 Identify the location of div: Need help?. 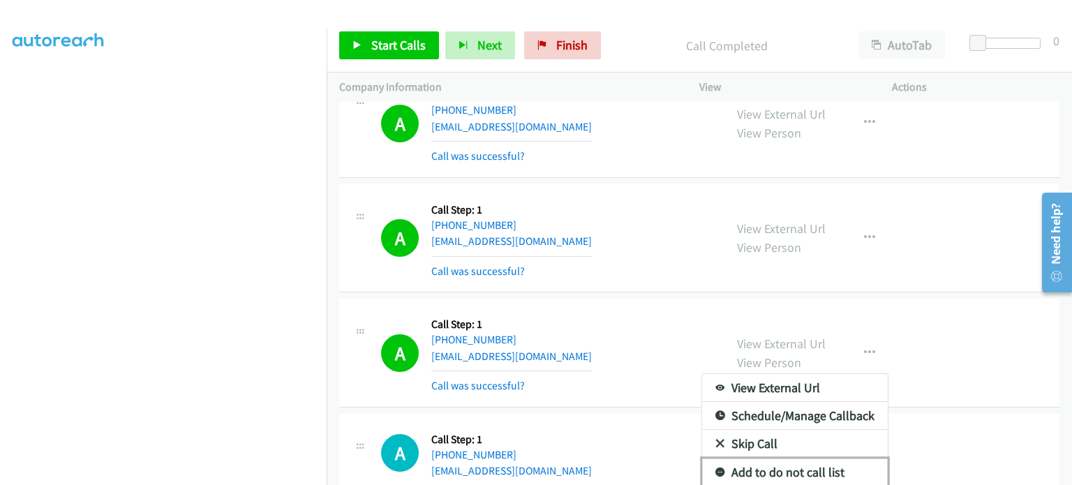
(24, 47).